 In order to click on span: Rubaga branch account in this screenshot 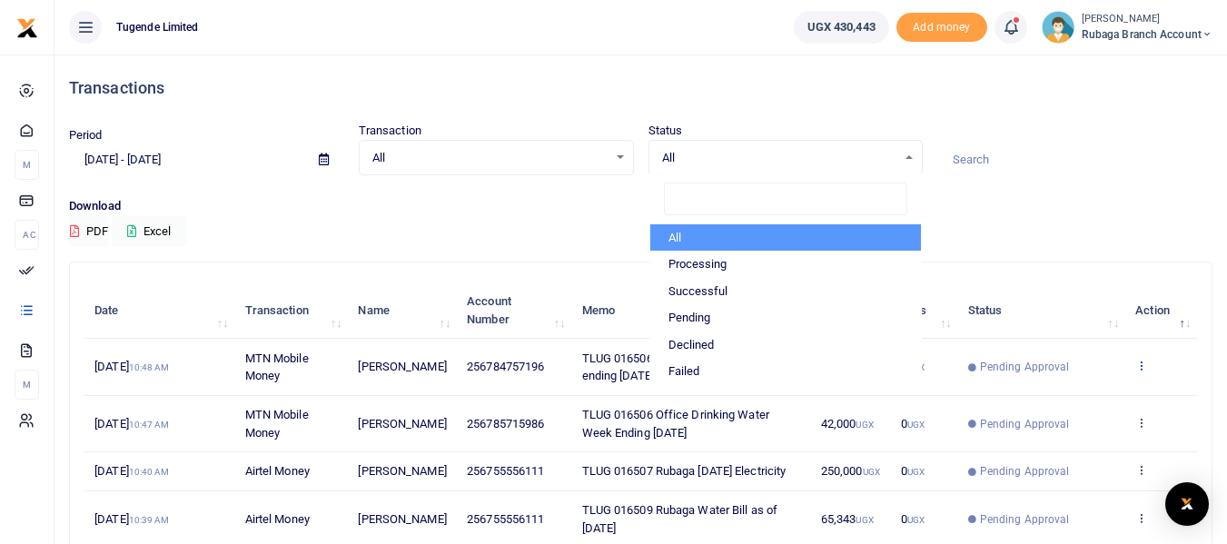, I will do `click(1147, 35)`.